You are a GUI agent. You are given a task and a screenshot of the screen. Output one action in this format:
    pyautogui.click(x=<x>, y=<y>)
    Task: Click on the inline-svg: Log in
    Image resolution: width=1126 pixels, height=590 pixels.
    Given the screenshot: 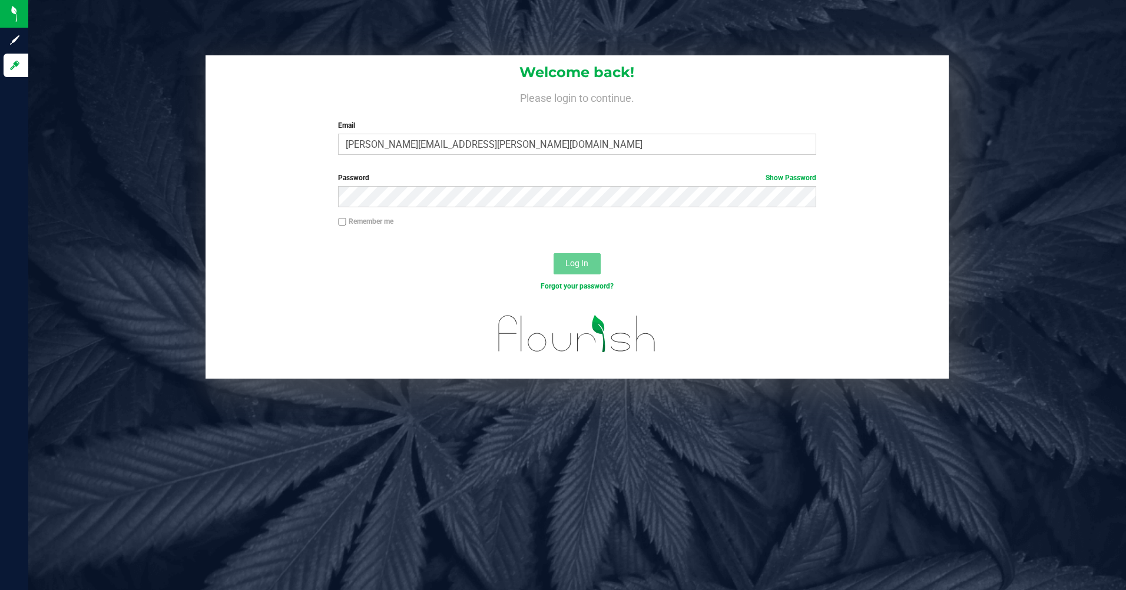 What is the action you would take?
    pyautogui.click(x=15, y=65)
    